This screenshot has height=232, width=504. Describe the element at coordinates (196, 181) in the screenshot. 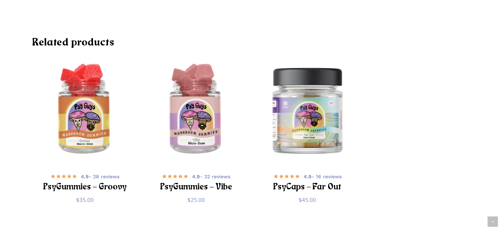

I see `a: 4.9- 32 reviews PsyGummies – Vibe` at that location.